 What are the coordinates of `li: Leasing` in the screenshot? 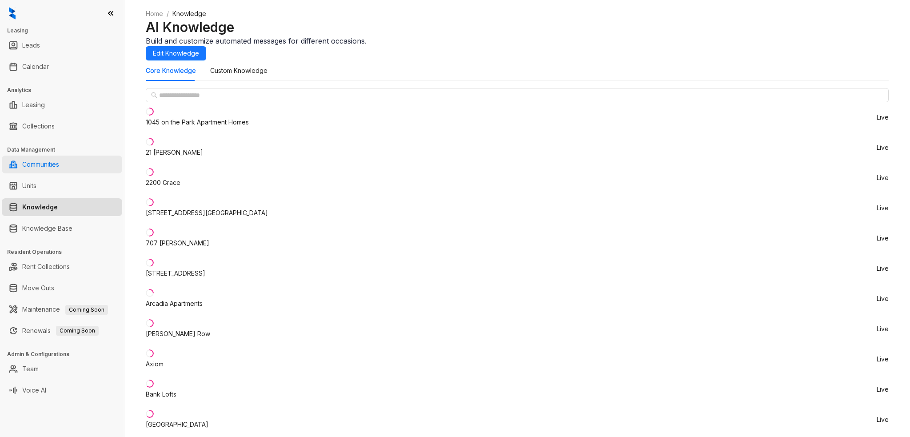 It's located at (62, 105).